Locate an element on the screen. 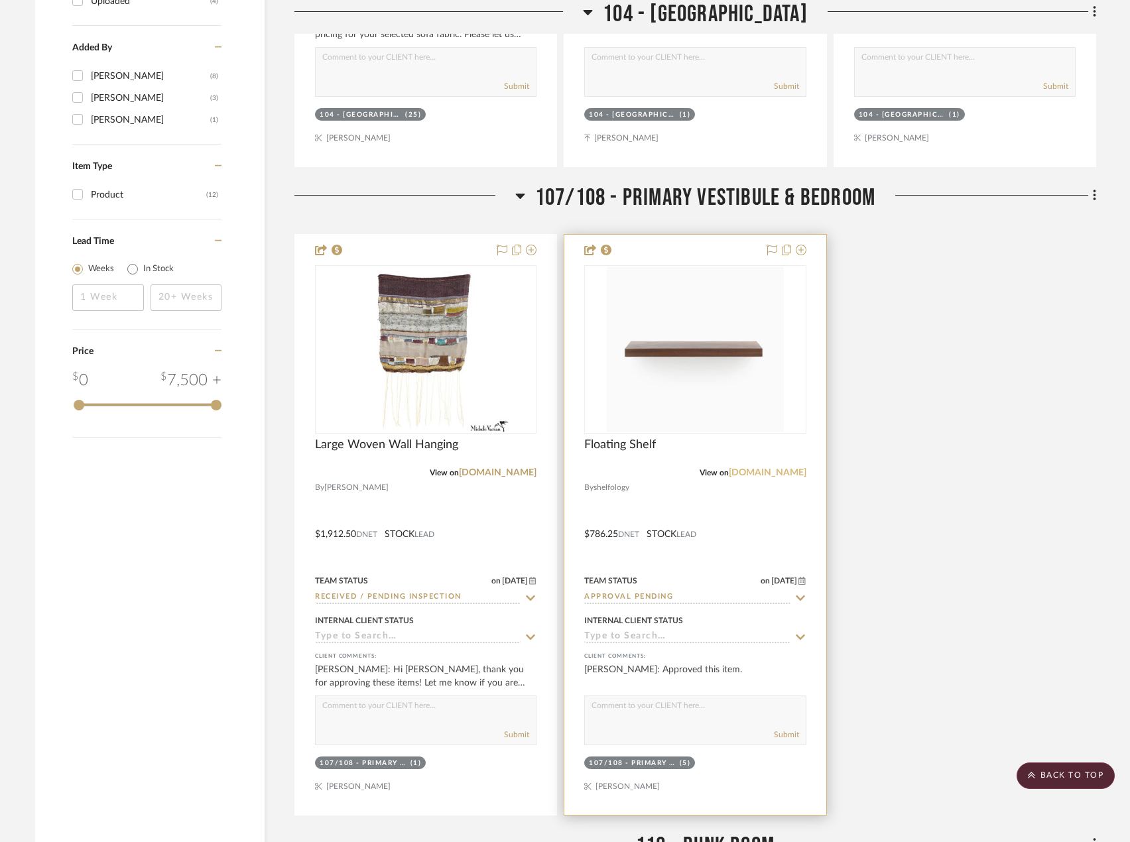 This screenshot has height=842, width=1130. div: (8) is located at coordinates (214, 76).